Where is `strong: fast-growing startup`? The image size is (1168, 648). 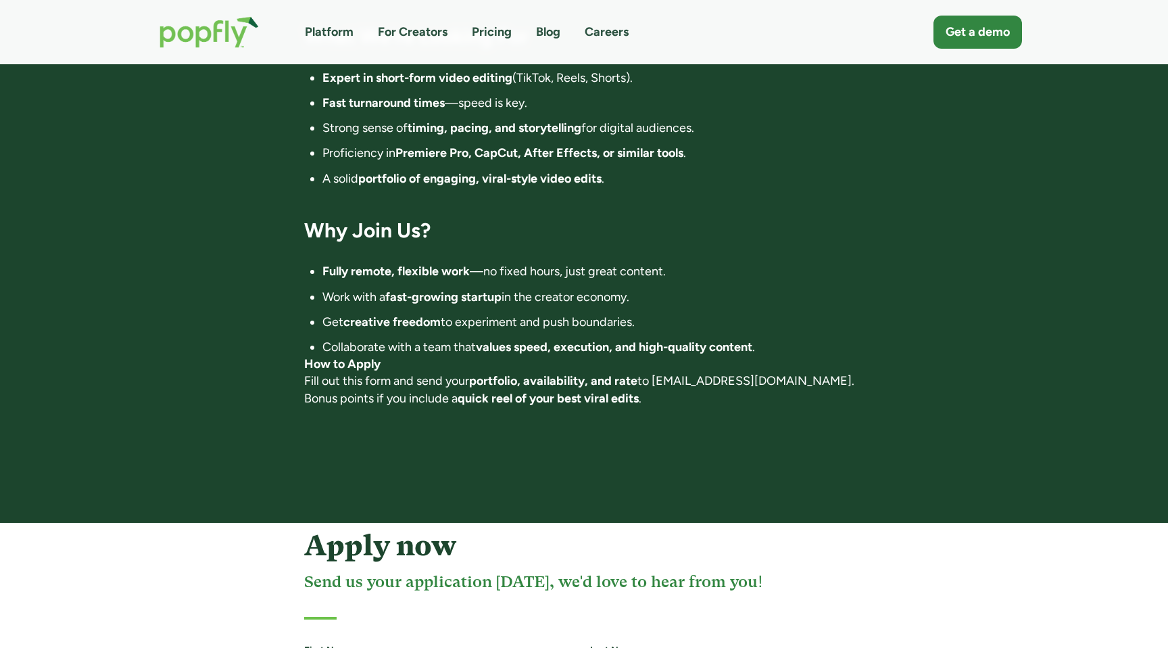
strong: fast-growing startup is located at coordinates (443, 297).